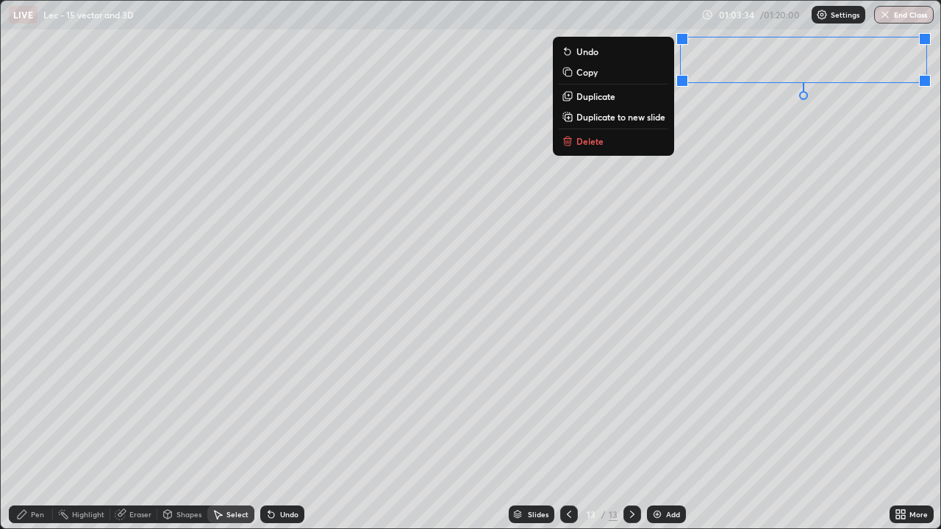 Image resolution: width=941 pixels, height=529 pixels. What do you see at coordinates (289, 514) in the screenshot?
I see `div: Undo` at bounding box center [289, 514].